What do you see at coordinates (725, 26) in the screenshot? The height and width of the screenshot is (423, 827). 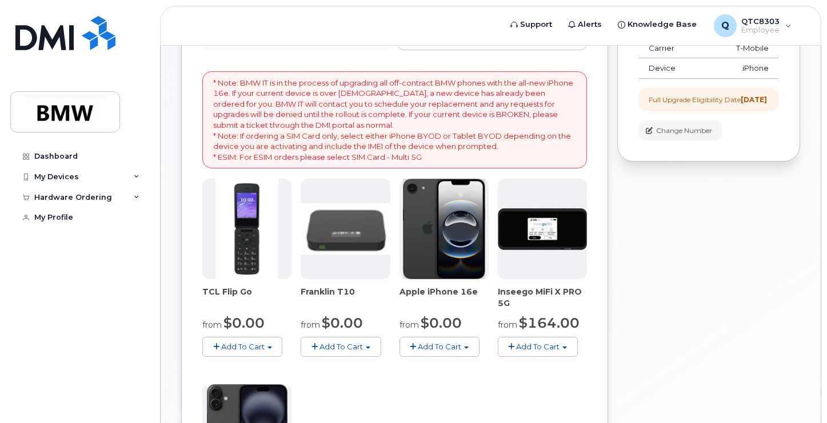 I see `span: Q` at bounding box center [725, 26].